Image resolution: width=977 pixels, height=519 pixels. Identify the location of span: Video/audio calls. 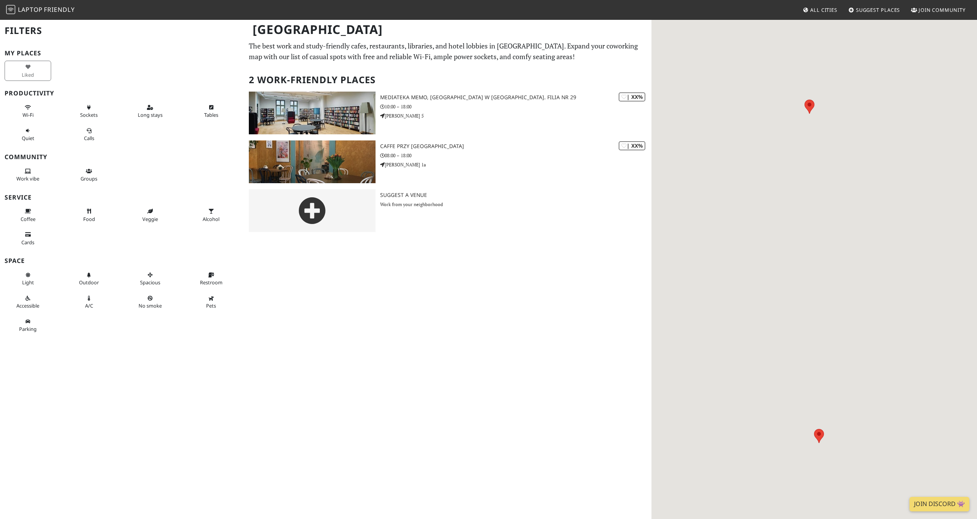
(89, 138).